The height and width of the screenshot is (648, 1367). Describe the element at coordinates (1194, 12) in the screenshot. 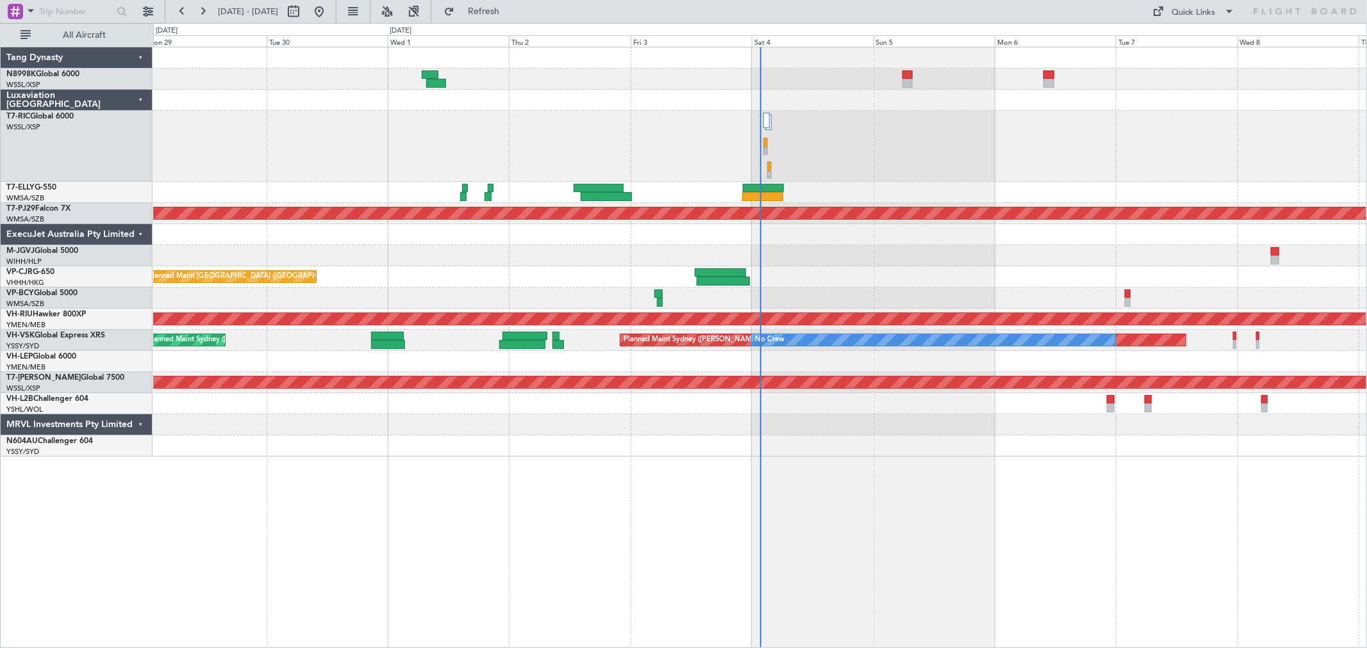

I see `button: Quick Links` at that location.